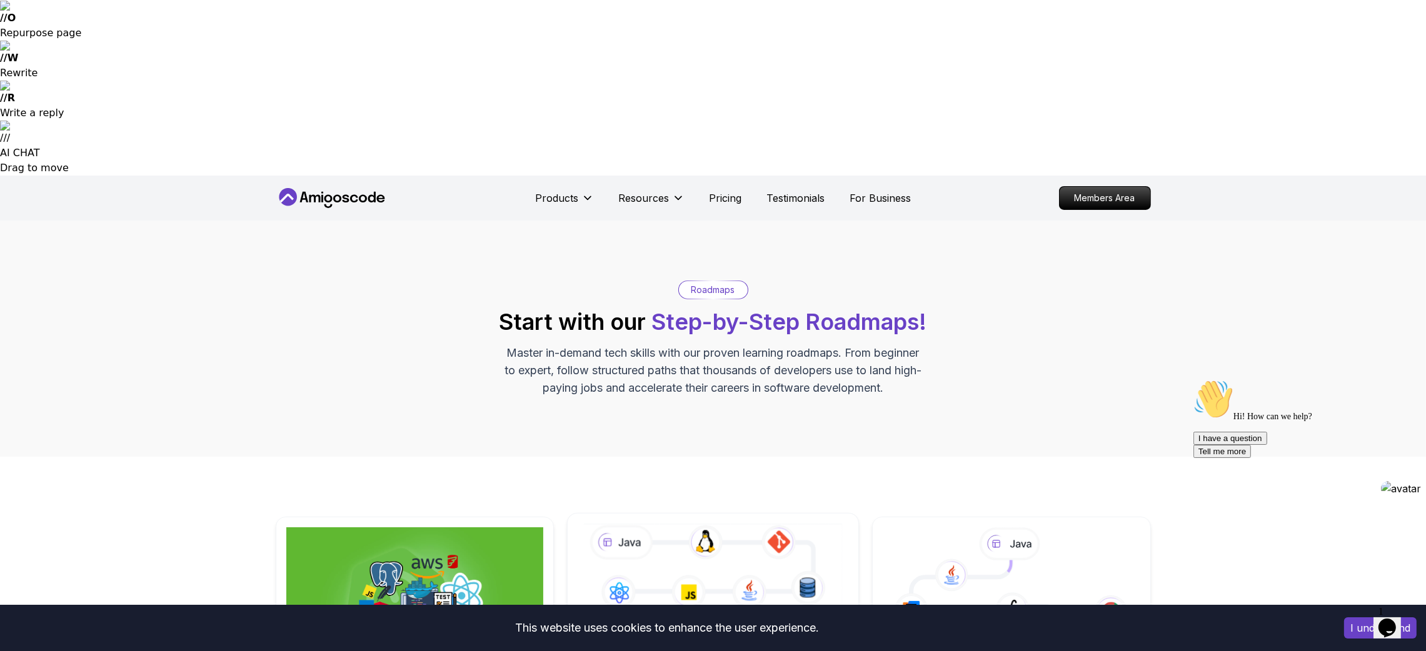 The width and height of the screenshot is (1426, 651). I want to click on button: I have a question, so click(42, 64).